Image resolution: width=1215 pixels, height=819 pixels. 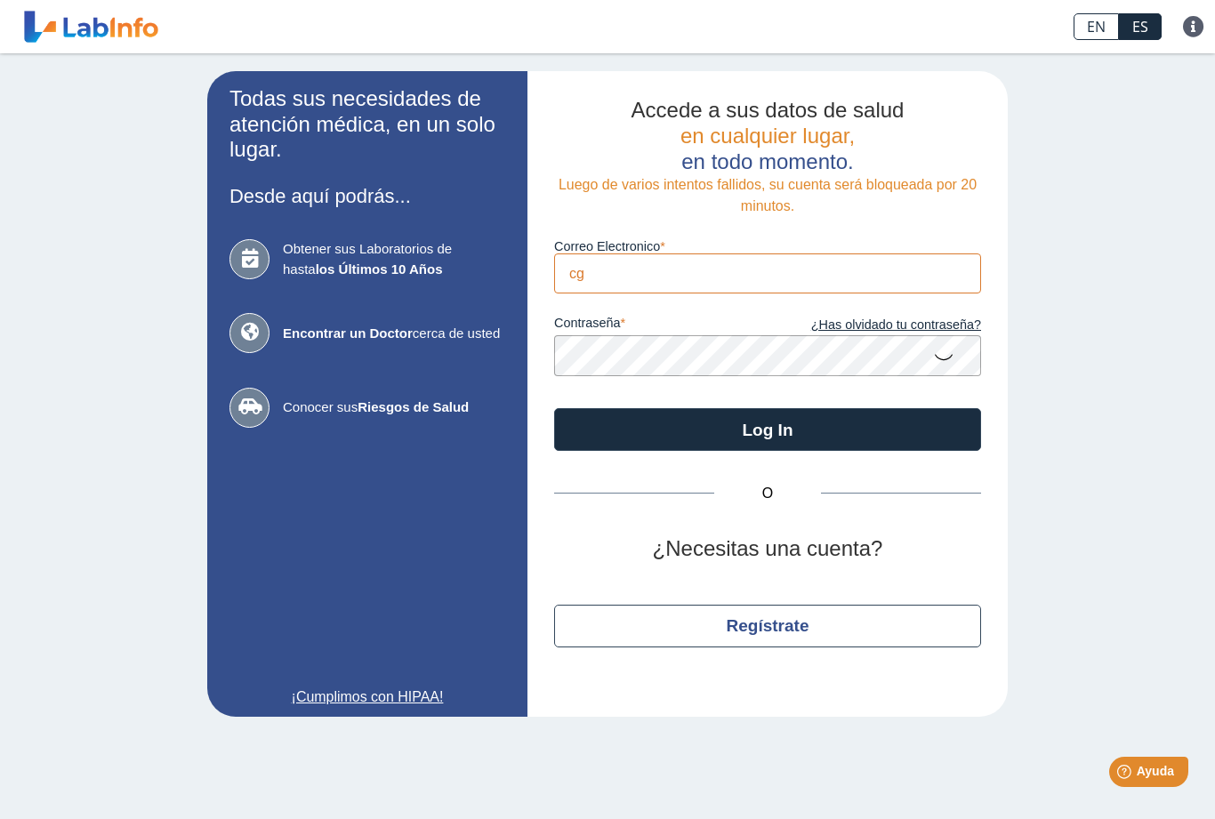 What do you see at coordinates (348, 333) in the screenshot?
I see `b: Encontrar un Doctor` at bounding box center [348, 333].